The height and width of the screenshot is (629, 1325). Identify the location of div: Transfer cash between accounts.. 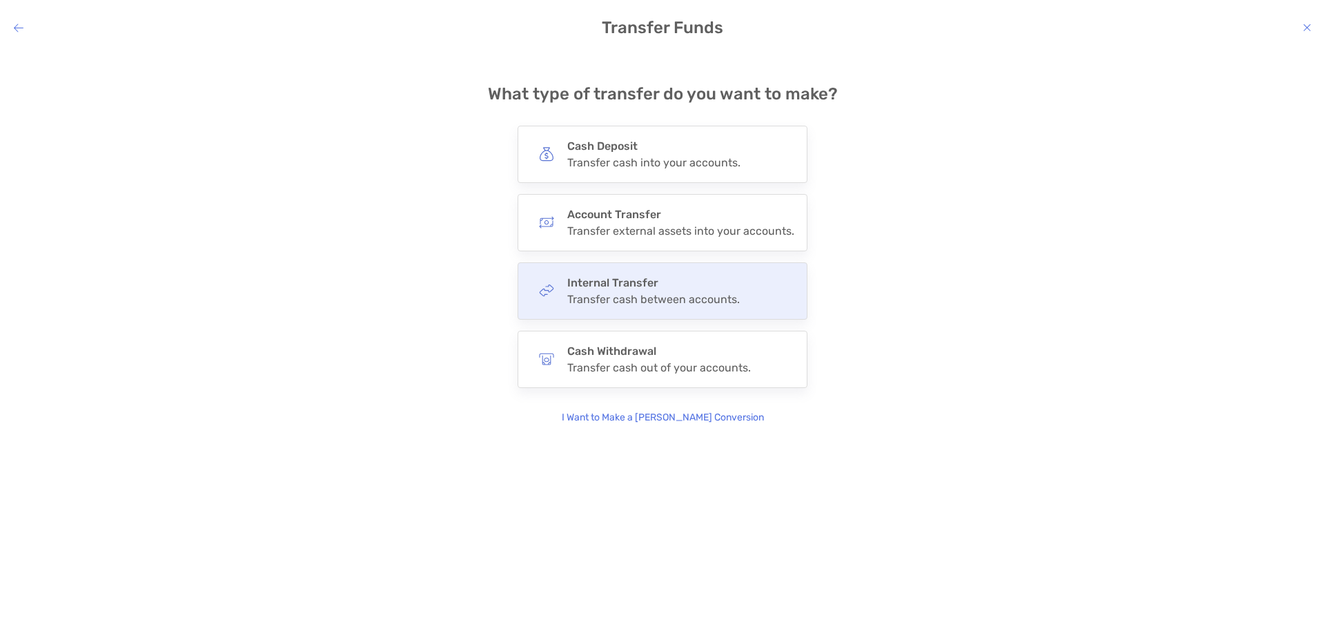
(654, 299).